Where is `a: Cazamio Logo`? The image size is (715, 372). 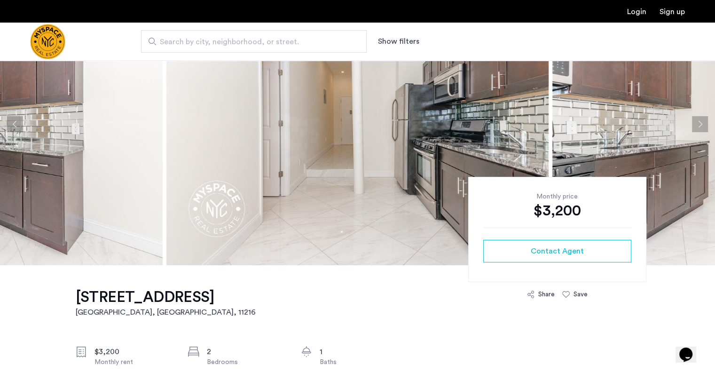 a: Cazamio Logo is located at coordinates (47, 41).